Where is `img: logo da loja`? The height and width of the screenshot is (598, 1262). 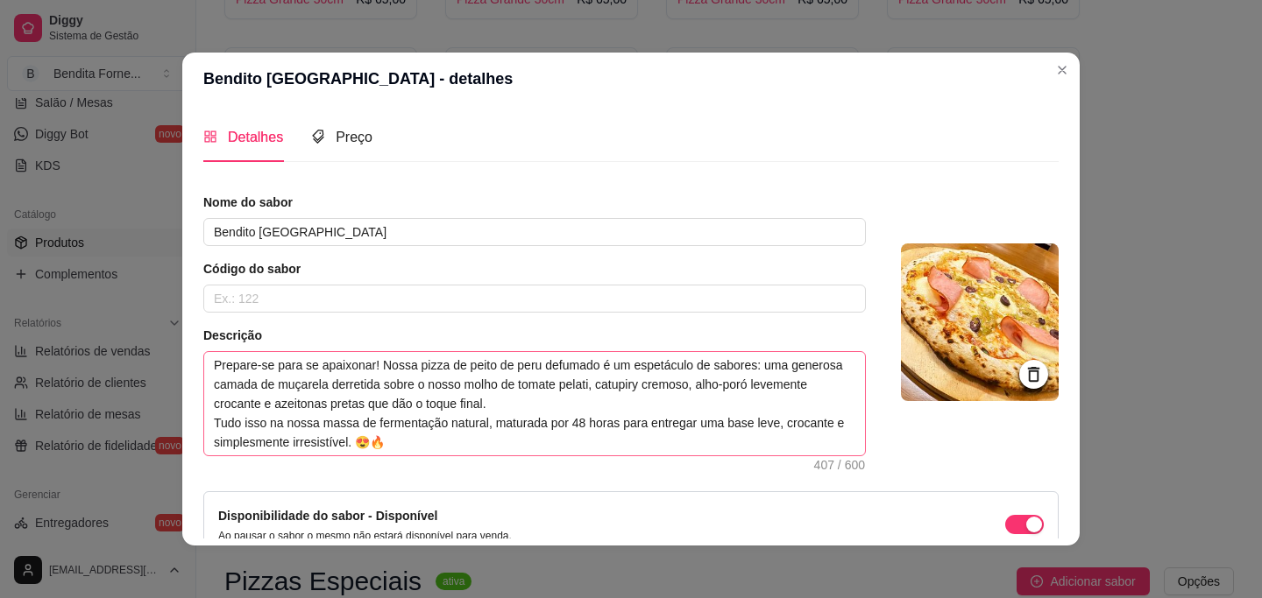 img: logo da loja is located at coordinates (980, 322).